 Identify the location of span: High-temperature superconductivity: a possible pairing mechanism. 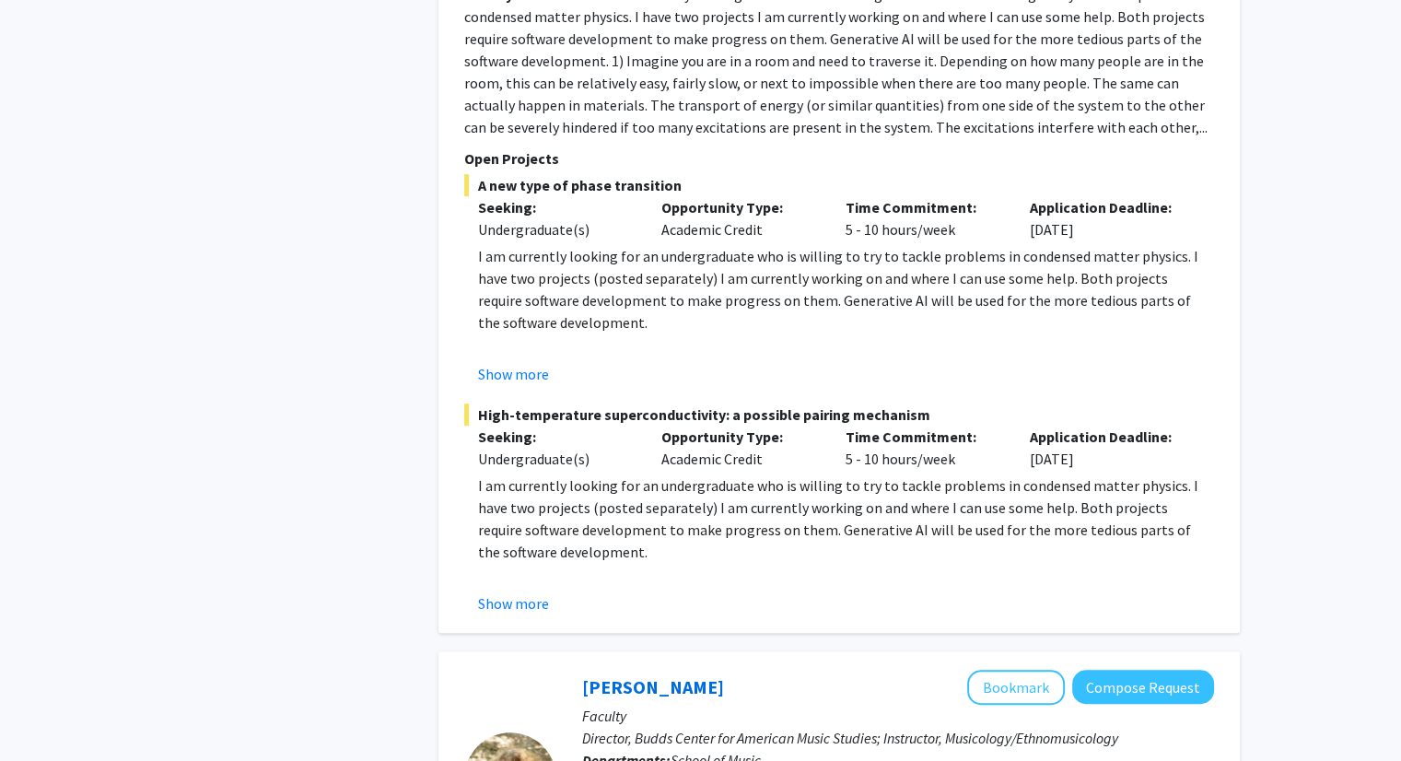
(839, 415).